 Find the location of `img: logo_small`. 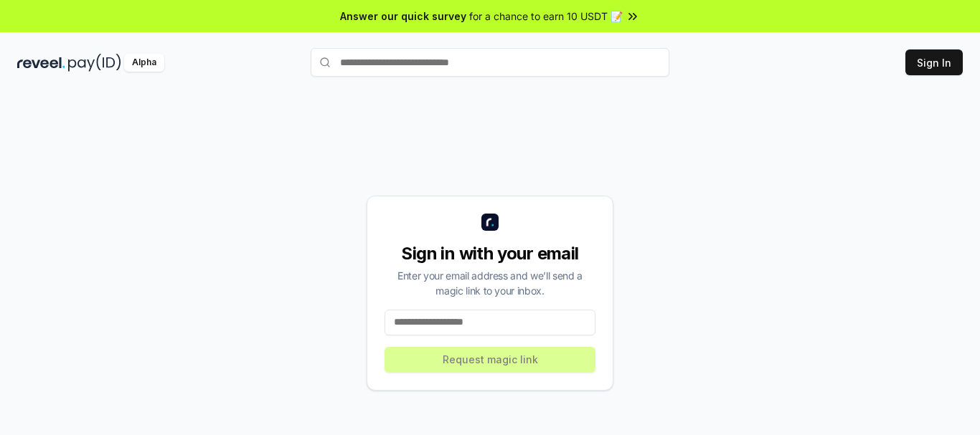

img: logo_small is located at coordinates (490, 222).